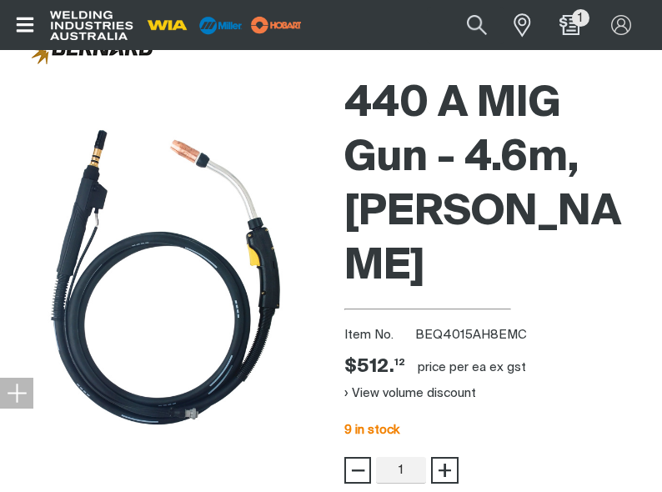 The image size is (662, 492). What do you see at coordinates (377, 335) in the screenshot?
I see `span: Item No.` at bounding box center [377, 335].